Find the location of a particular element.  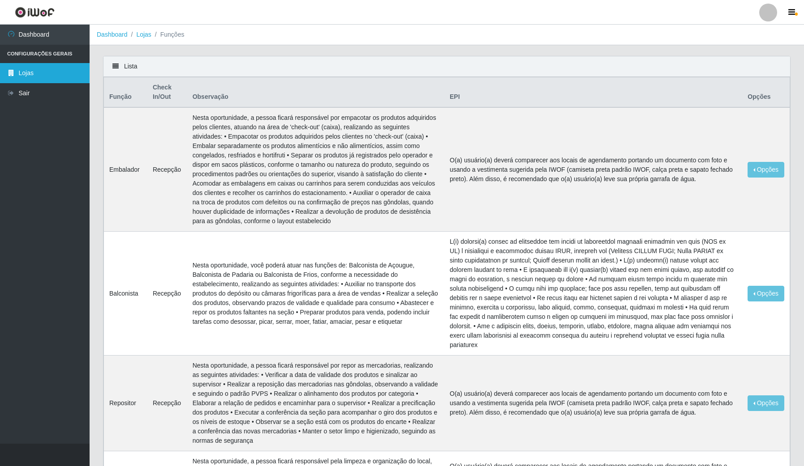

td: Nesta oportunidade, você poderá atuar nas funções de: Balconista de Açougue, Balconista de Padari... is located at coordinates (316, 294).